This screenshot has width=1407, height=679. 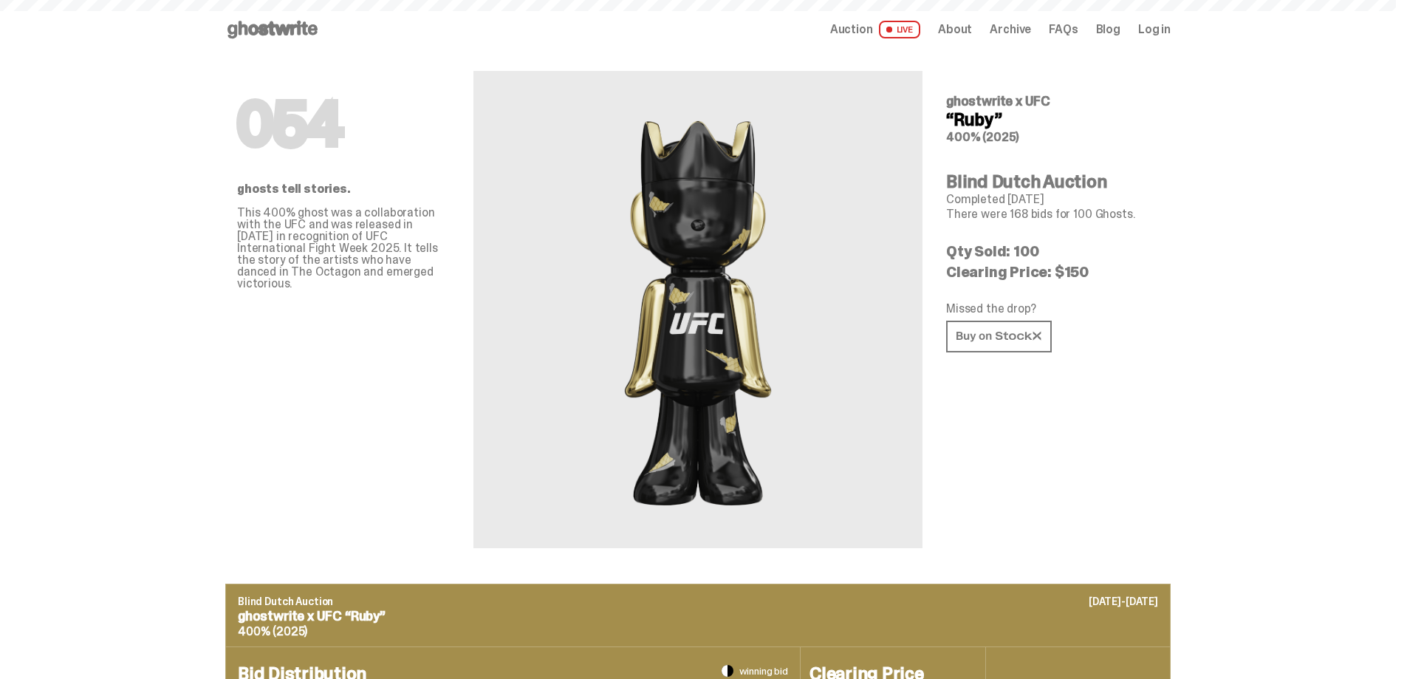 What do you see at coordinates (1052, 182) in the screenshot?
I see `h4: Blind Dutch Auction` at bounding box center [1052, 182].